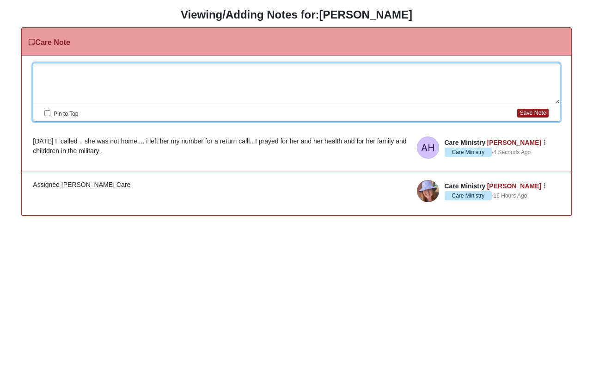  Describe the element at coordinates (66, 114) in the screenshot. I see `span: Pin to Top` at that location.